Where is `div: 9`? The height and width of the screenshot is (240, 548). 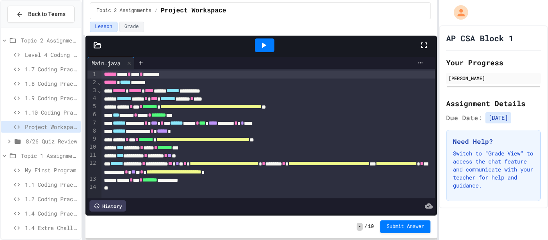 div: 9 is located at coordinates (92, 139).